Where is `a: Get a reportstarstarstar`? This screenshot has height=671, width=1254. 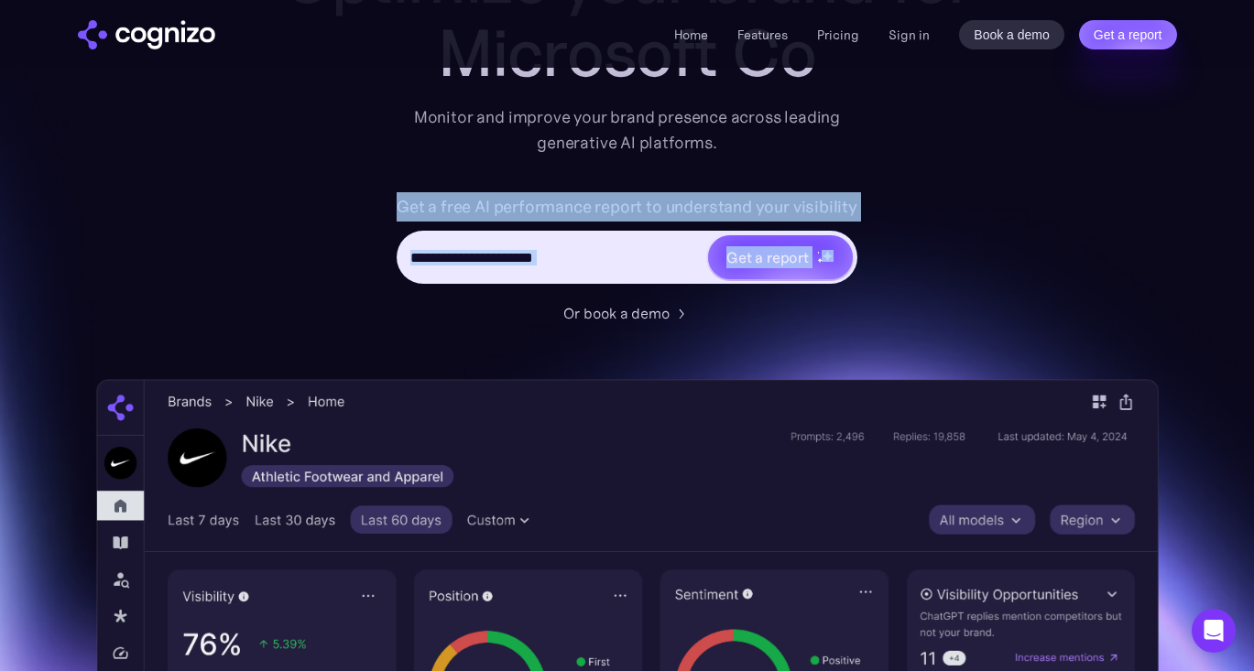 a: Get a reportstarstarstar is located at coordinates (780, 257).